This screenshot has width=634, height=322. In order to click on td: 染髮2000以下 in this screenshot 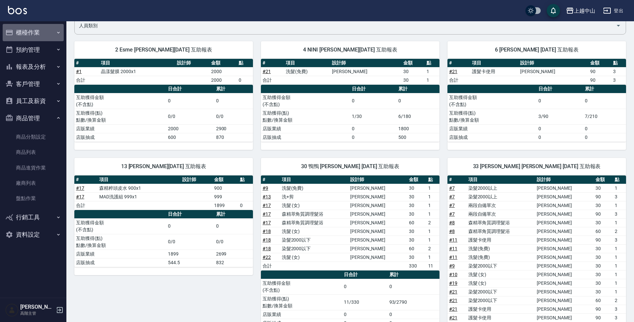, I will do `click(314, 240)`.